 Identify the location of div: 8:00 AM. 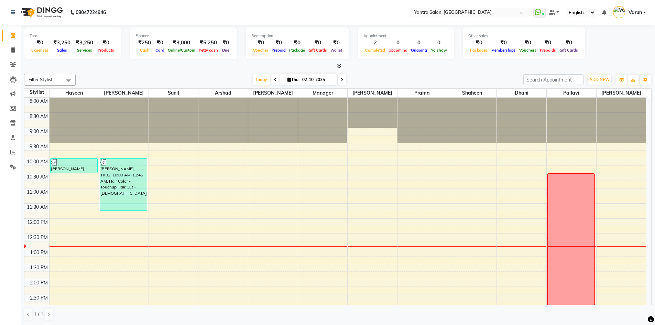
(39, 101).